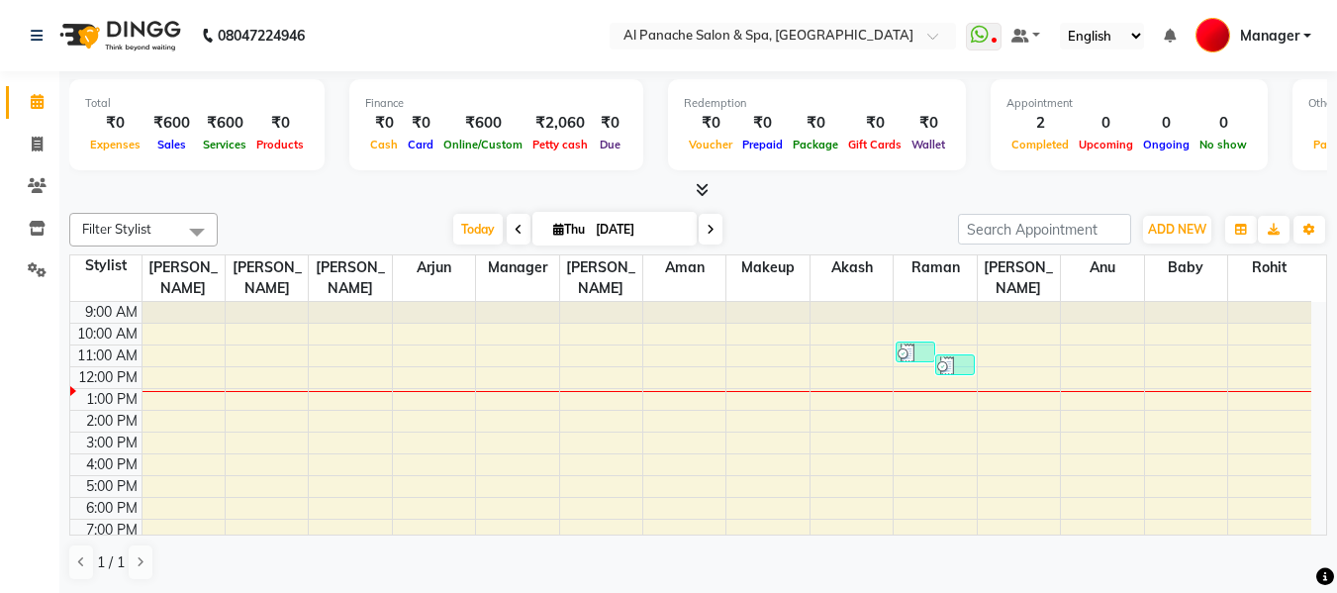 The height and width of the screenshot is (593, 1337). Describe the element at coordinates (1040, 123) in the screenshot. I see `div: 2` at that location.